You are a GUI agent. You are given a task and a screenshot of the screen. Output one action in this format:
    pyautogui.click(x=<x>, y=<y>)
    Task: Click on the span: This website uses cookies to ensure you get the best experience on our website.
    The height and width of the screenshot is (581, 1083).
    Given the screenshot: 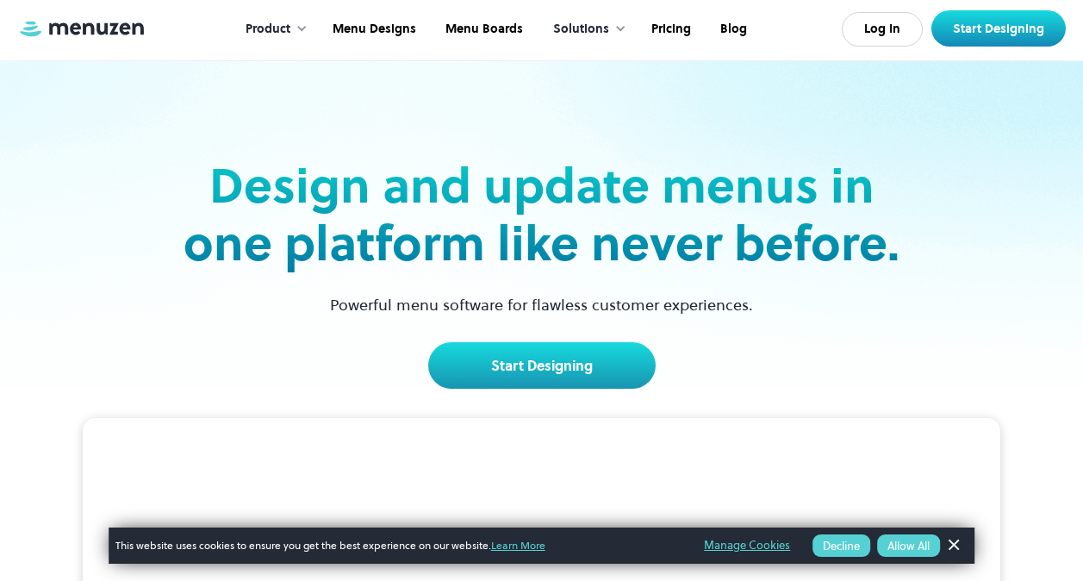 What is the action you would take?
    pyautogui.click(x=398, y=545)
    